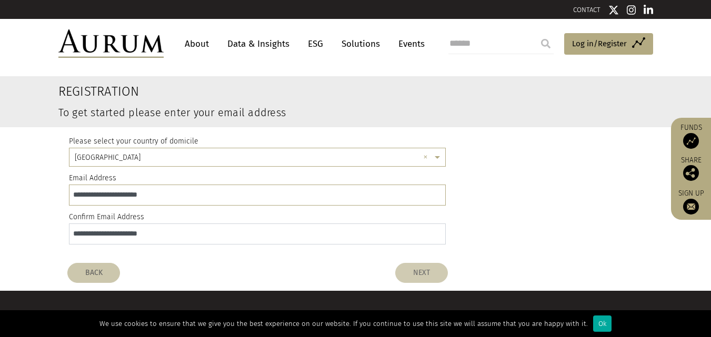  I want to click on label: Please select your country of domicile, so click(134, 142).